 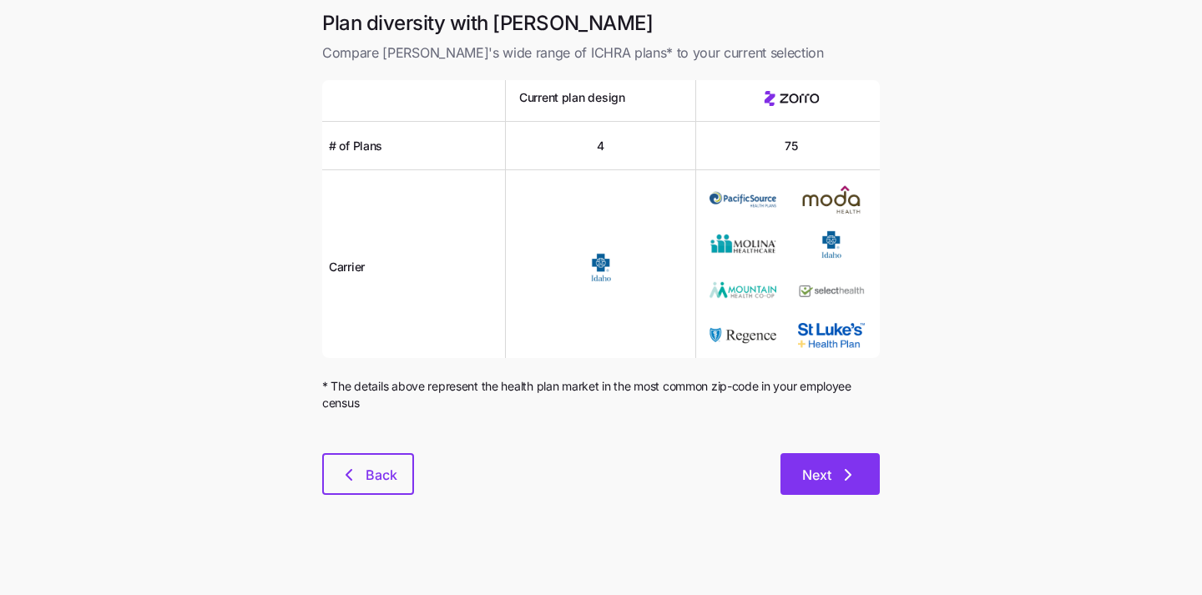 I want to click on span: Back, so click(x=382, y=475).